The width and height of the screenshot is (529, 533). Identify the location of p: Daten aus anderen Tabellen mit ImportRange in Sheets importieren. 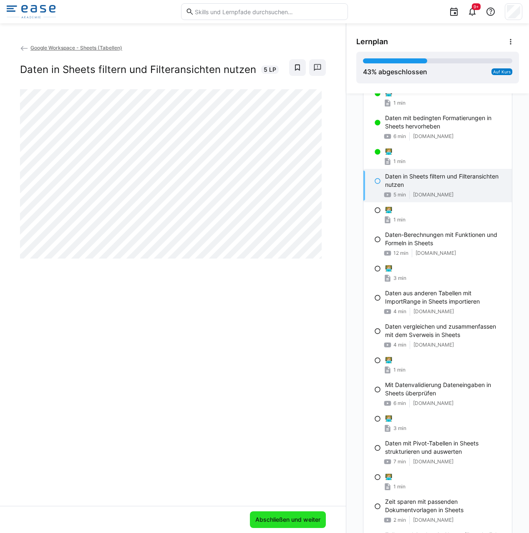
(445, 297).